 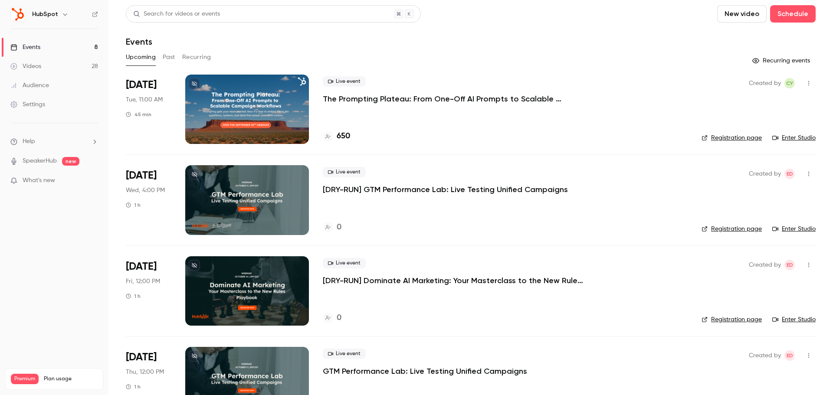 I want to click on button: New video, so click(x=742, y=14).